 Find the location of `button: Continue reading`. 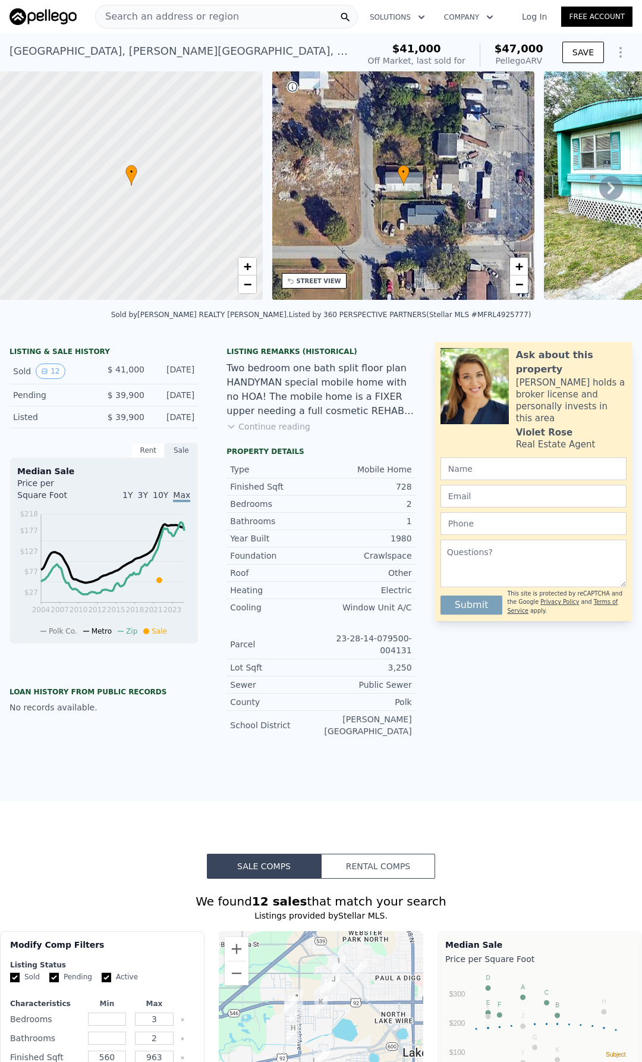

button: Continue reading is located at coordinates (268, 426).